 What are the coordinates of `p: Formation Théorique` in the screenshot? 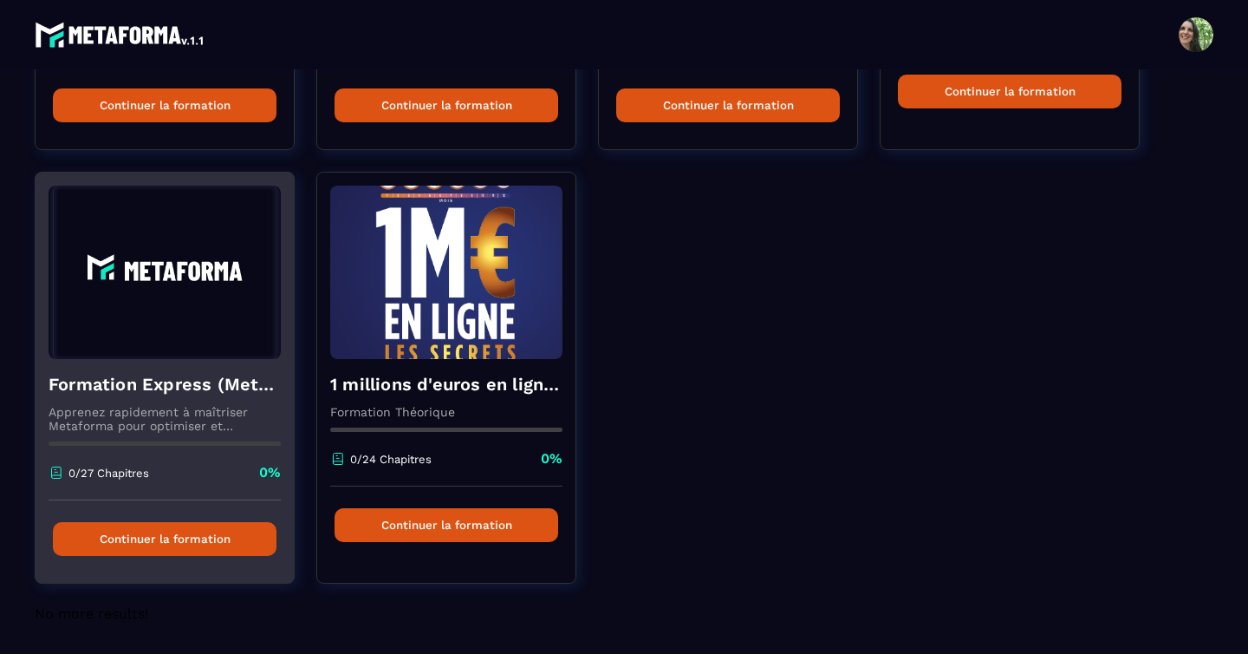 It's located at (446, 412).